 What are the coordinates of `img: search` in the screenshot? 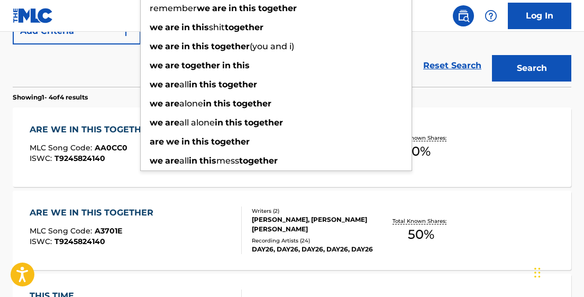 It's located at (463, 16).